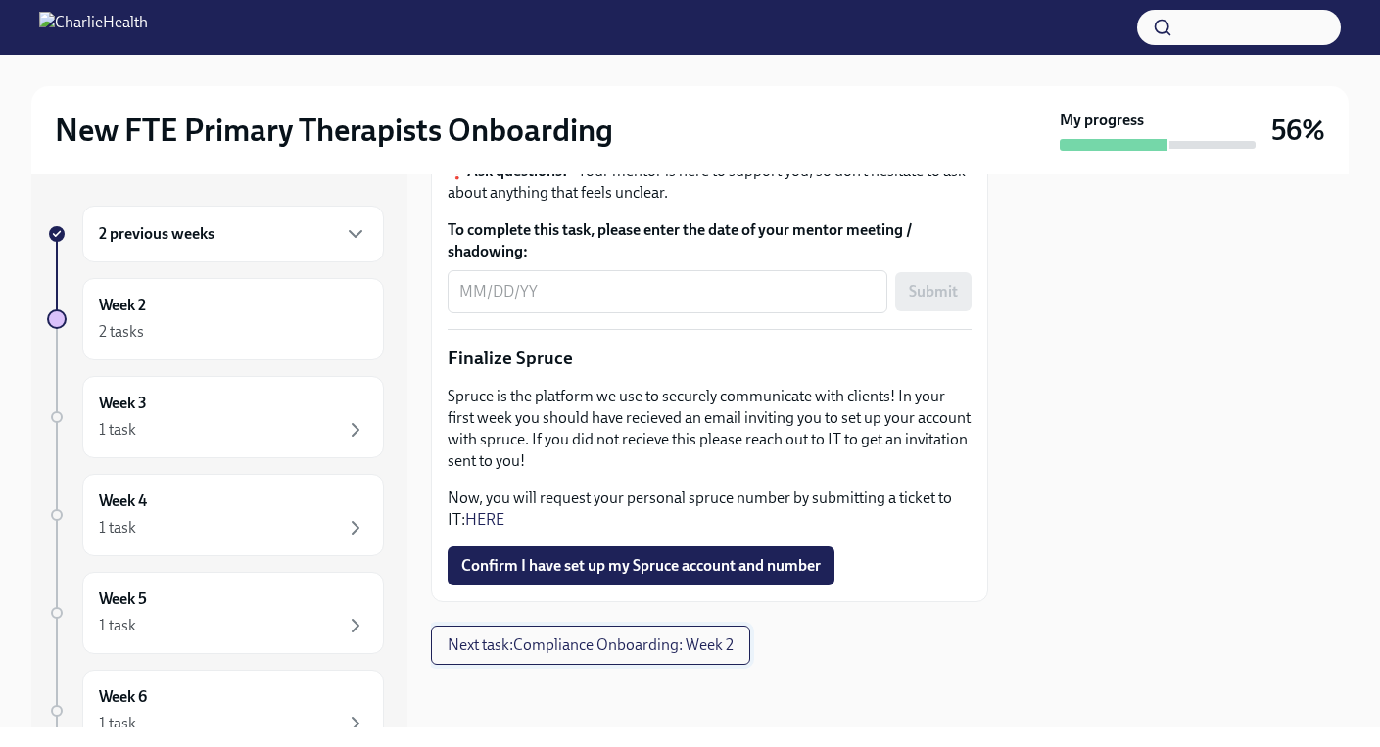 The image size is (1380, 747). Describe the element at coordinates (215, 515) in the screenshot. I see `a: Week 41 task` at that location.